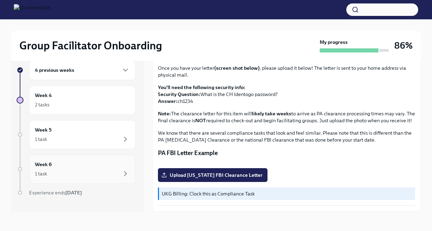  I want to click on strong: Security Question:, so click(179, 94).